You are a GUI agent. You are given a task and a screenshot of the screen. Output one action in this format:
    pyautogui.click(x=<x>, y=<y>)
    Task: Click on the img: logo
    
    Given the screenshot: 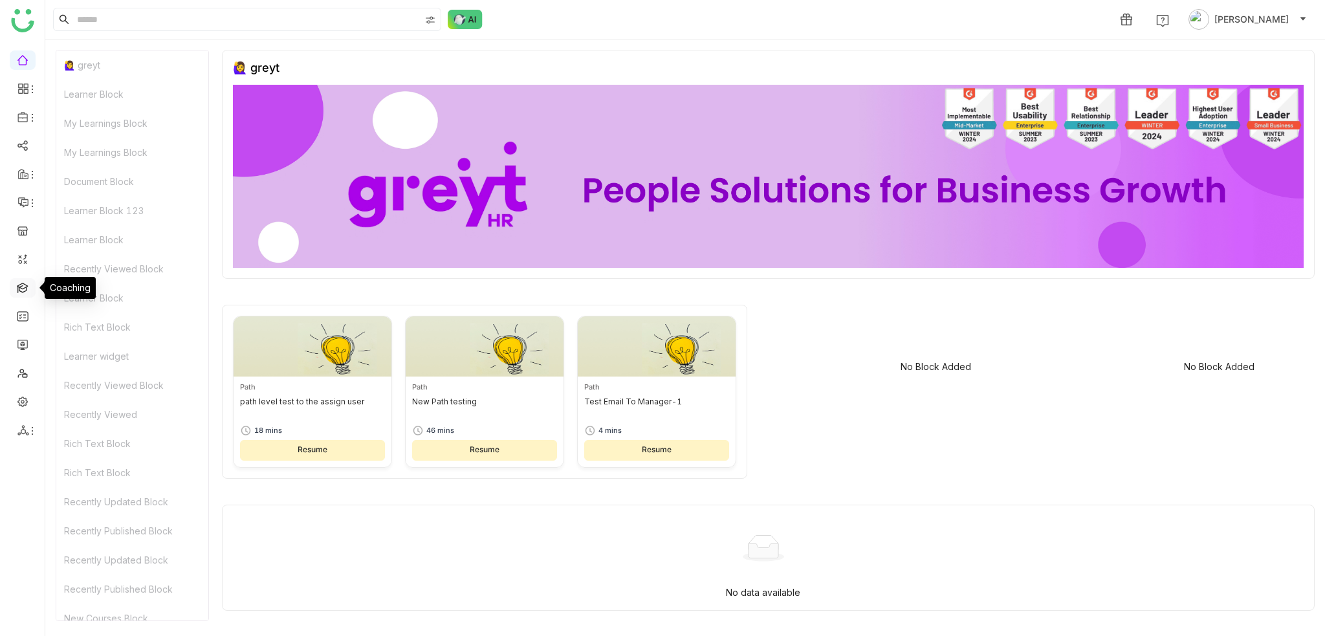 What is the action you would take?
    pyautogui.click(x=23, y=21)
    